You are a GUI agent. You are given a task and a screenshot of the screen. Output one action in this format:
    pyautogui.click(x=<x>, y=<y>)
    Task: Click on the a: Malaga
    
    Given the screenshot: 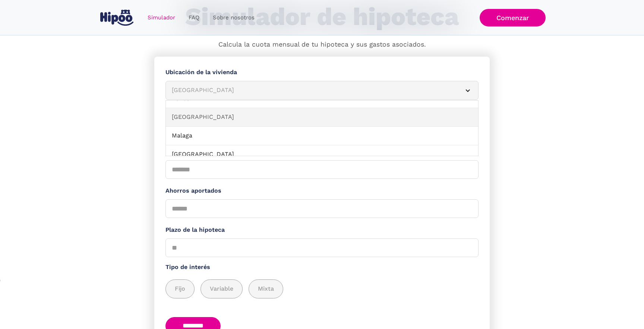 What is the action you would take?
    pyautogui.click(x=322, y=136)
    